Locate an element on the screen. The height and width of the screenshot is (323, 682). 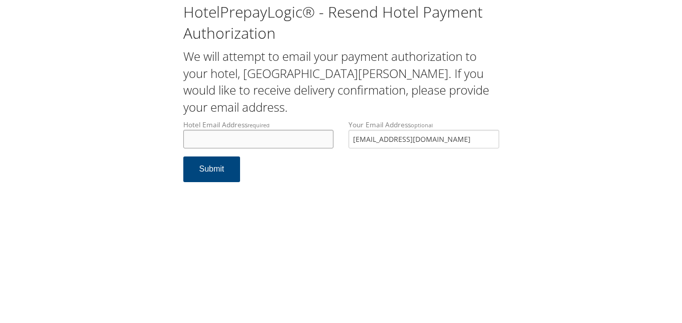
input: Your Email Addressoptional is located at coordinates (424, 139).